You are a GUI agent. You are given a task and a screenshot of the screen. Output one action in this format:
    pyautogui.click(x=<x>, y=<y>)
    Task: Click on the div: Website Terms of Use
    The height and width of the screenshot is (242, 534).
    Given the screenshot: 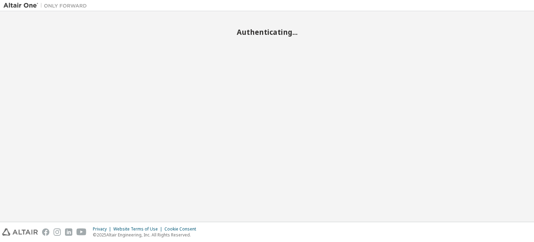 What is the action you would take?
    pyautogui.click(x=139, y=229)
    